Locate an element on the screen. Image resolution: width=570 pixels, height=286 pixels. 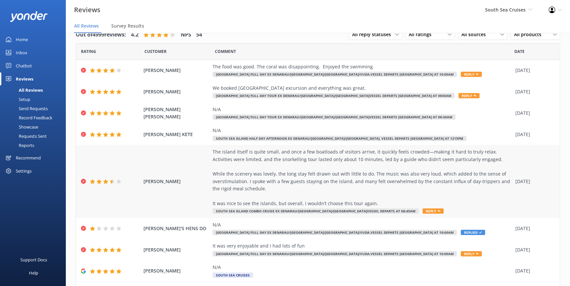
a: All Reviews is located at coordinates (35, 90).